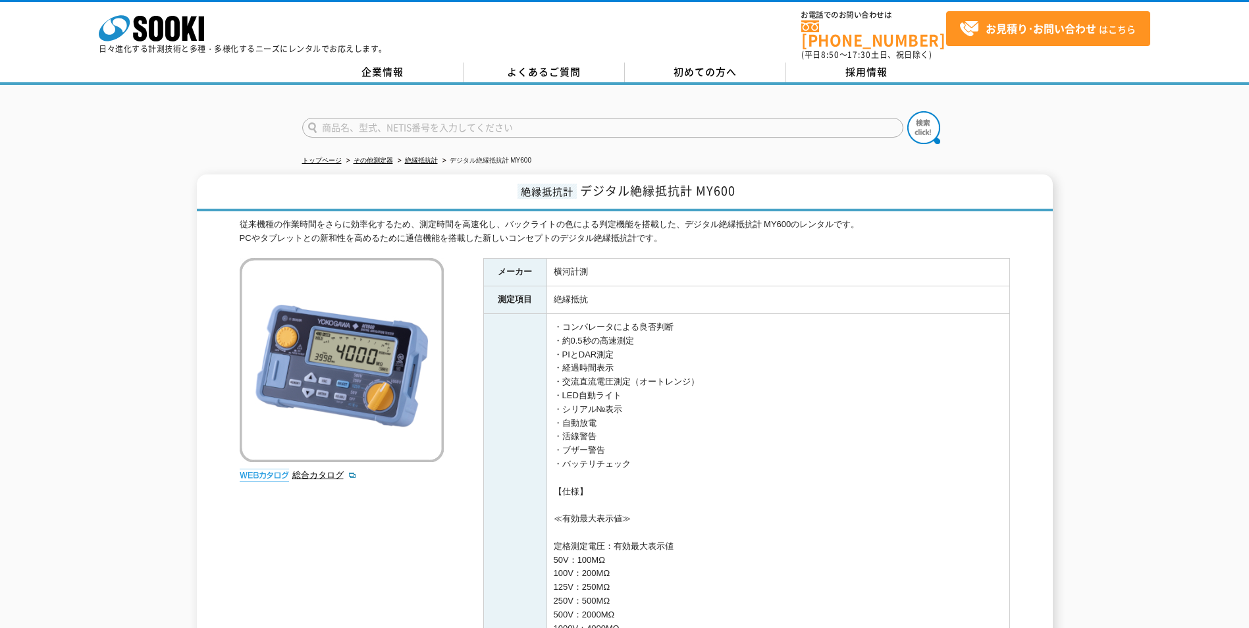  Describe the element at coordinates (777, 300) in the screenshot. I see `td: 絶縁抵抗` at that location.